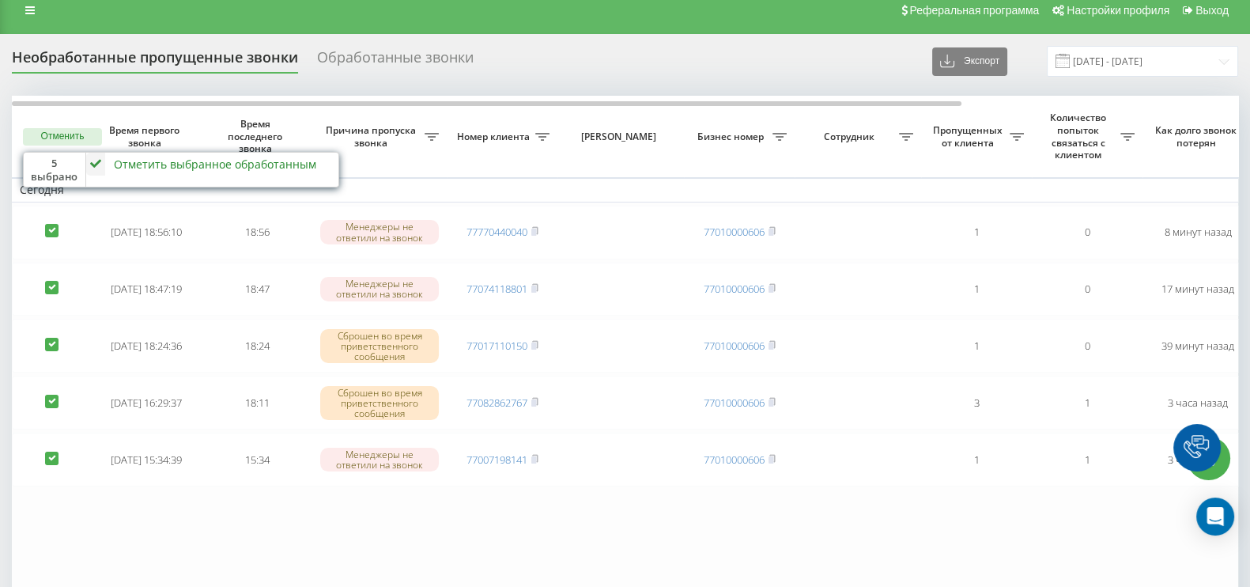  What do you see at coordinates (1215, 516) in the screenshot?
I see `div: Open Intercom Messenger` at bounding box center [1215, 516].